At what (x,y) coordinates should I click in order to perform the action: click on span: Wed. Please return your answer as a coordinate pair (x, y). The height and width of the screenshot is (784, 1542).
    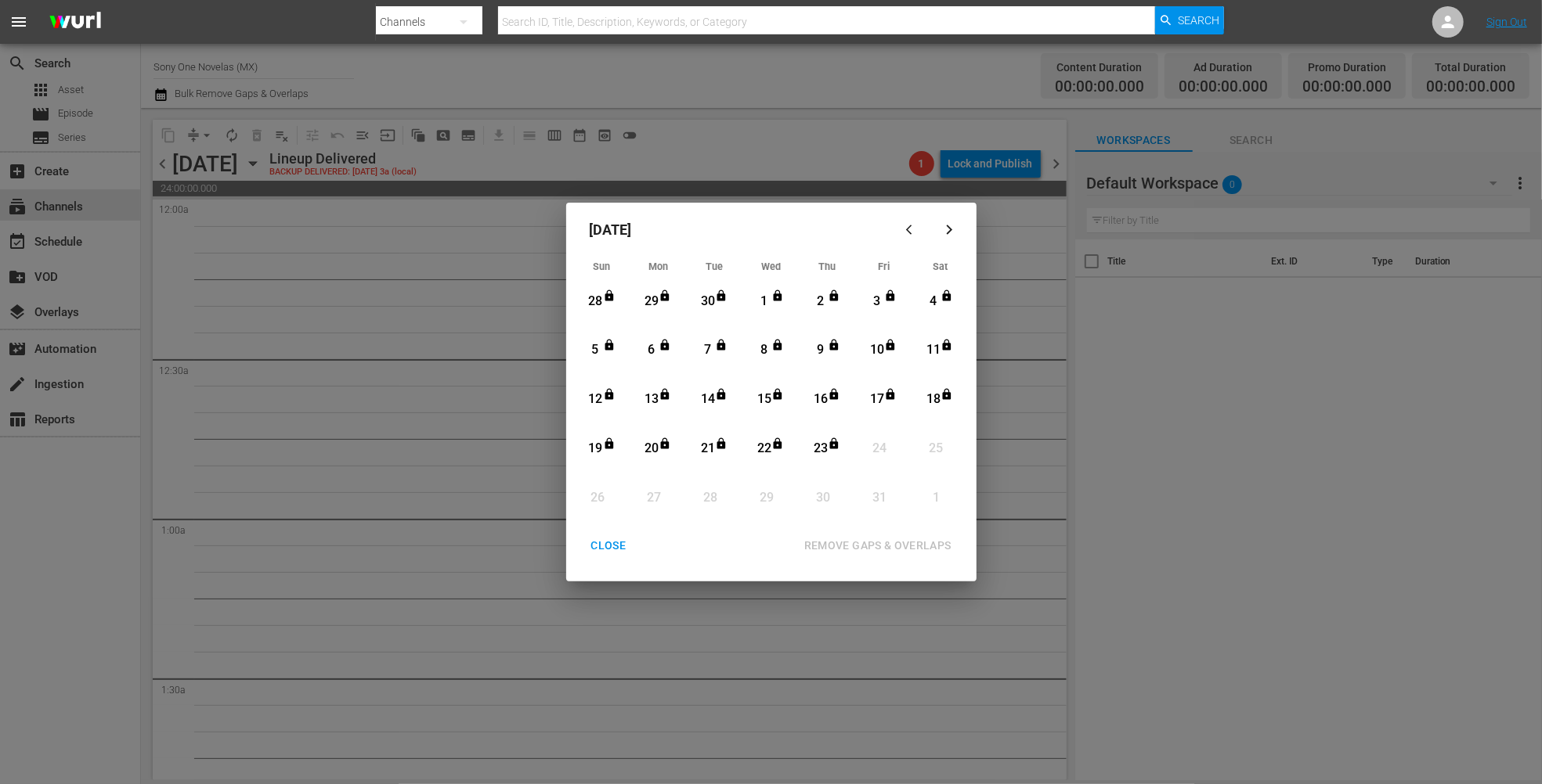
    Looking at the image, I should click on (771, 266).